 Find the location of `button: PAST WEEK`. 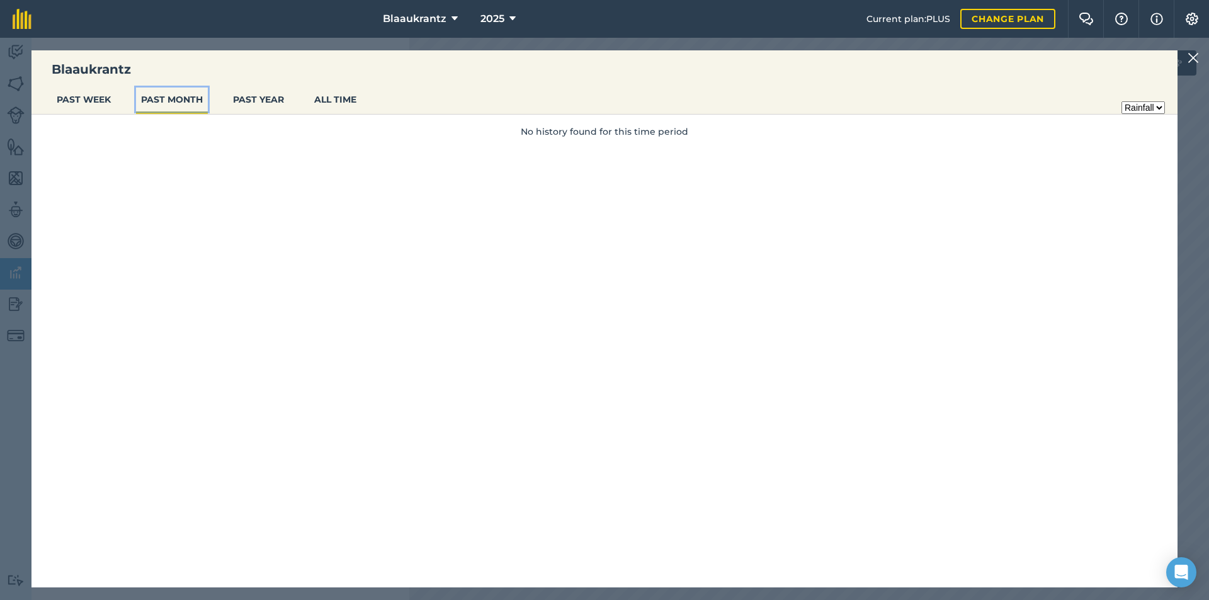

button: PAST WEEK is located at coordinates (84, 100).